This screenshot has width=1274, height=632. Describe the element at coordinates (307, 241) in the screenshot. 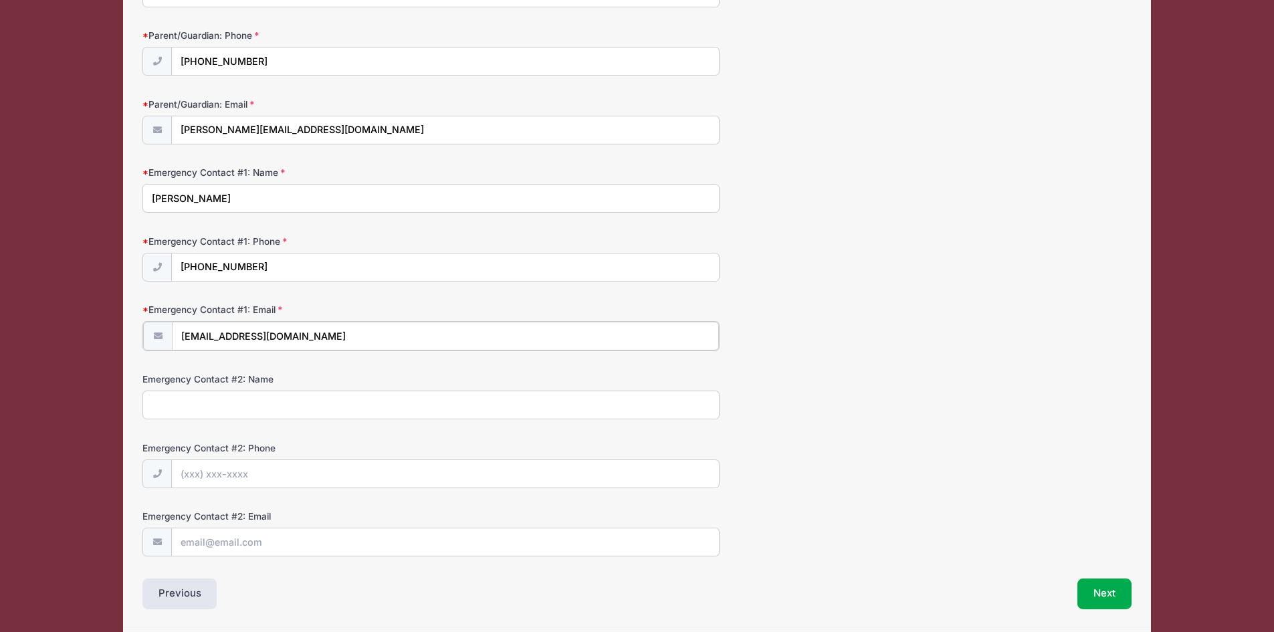

I see `label: Emergency Contact #1: Phone` at that location.